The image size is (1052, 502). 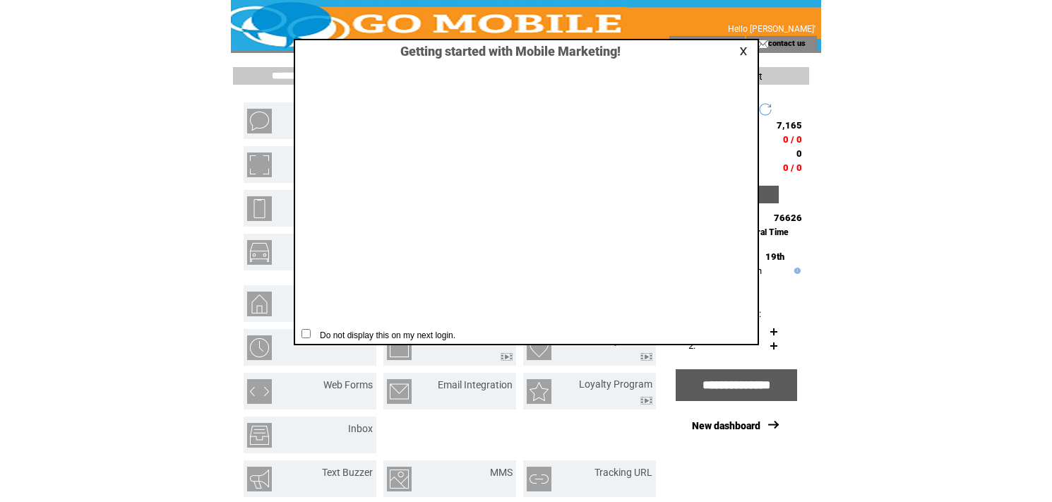 What do you see at coordinates (763, 44) in the screenshot?
I see `img: contact_us_icon.gif` at bounding box center [763, 44].